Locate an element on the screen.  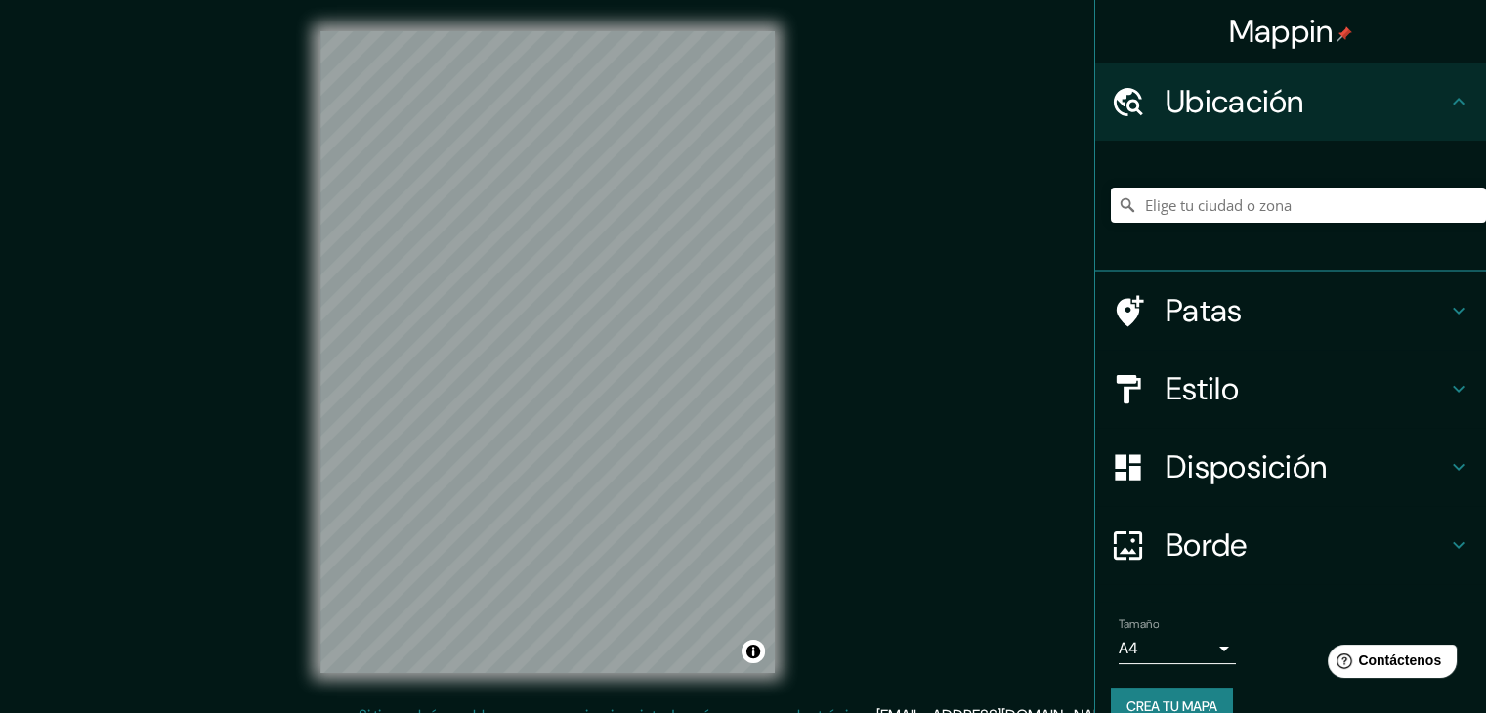
canvas: Mapa is located at coordinates (547, 352).